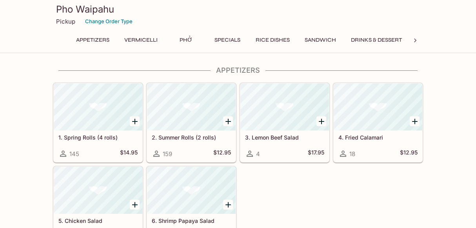  What do you see at coordinates (98, 220) in the screenshot?
I see `h5: 5. Chicken Salad` at bounding box center [98, 220].